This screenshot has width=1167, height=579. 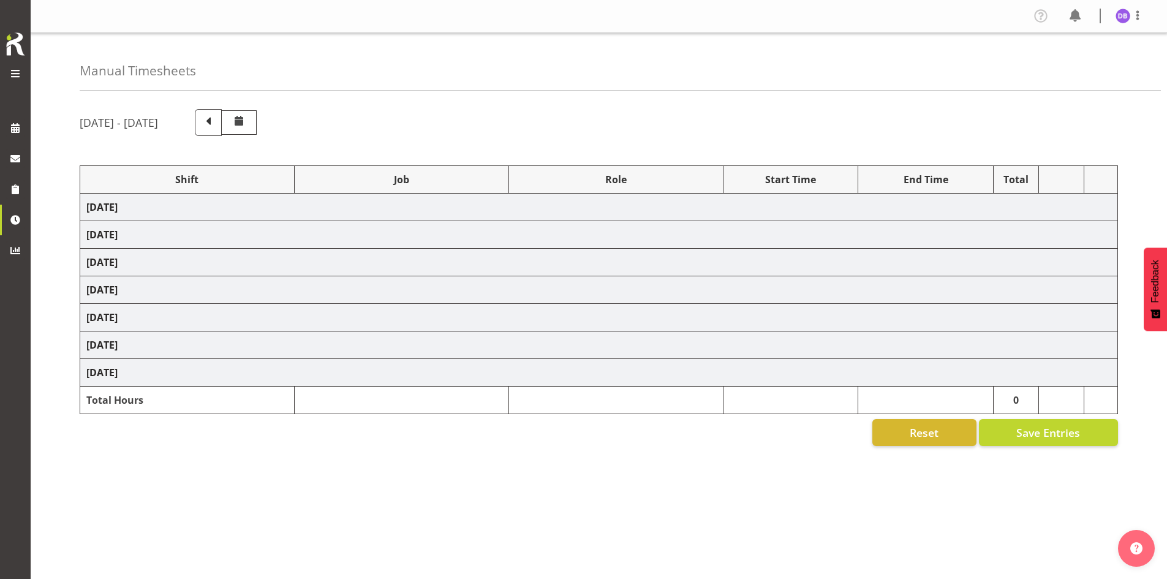 What do you see at coordinates (1137, 548) in the screenshot?
I see `img: help-xxl-2.png` at bounding box center [1137, 548].